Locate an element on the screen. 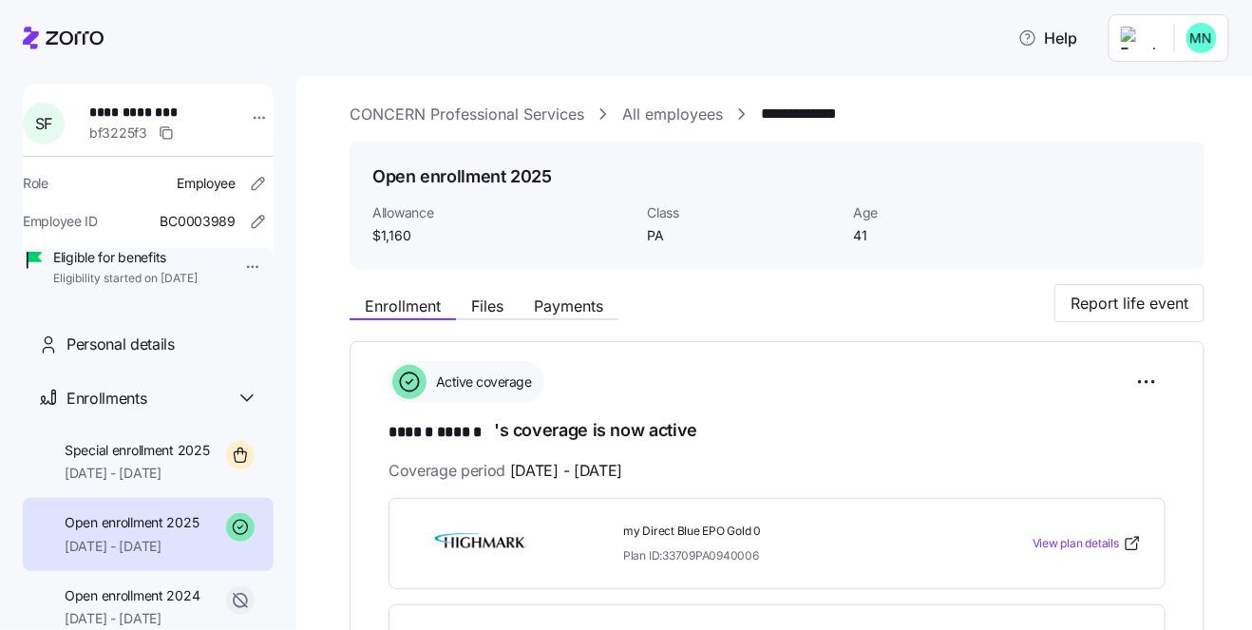 The image size is (1252, 630). button: Report life event is located at coordinates (1129, 303).